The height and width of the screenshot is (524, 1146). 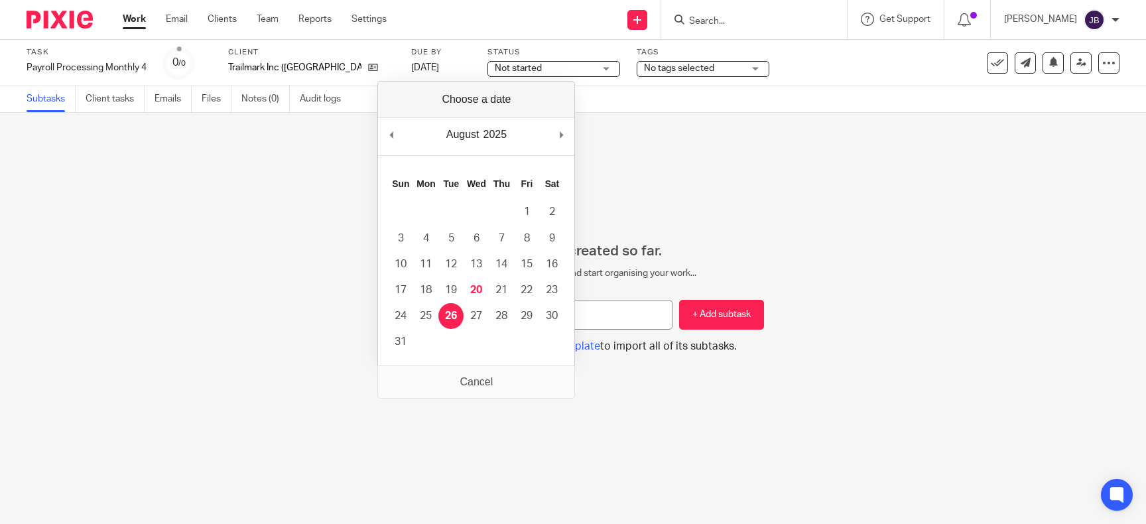 What do you see at coordinates (552, 238) in the screenshot?
I see `button: 9` at bounding box center [552, 238].